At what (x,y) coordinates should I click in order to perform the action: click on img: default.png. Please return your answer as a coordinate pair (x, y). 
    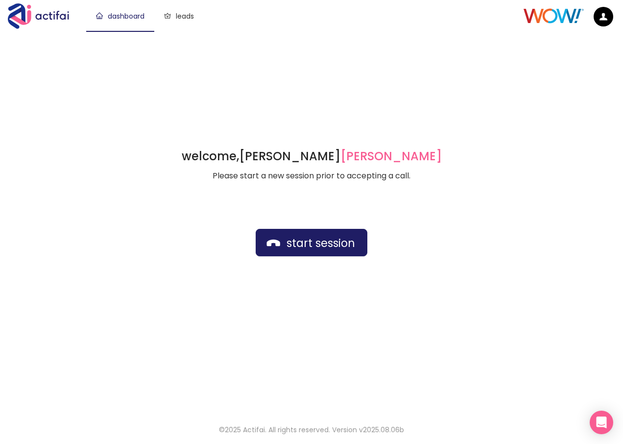
    Looking at the image, I should click on (603, 17).